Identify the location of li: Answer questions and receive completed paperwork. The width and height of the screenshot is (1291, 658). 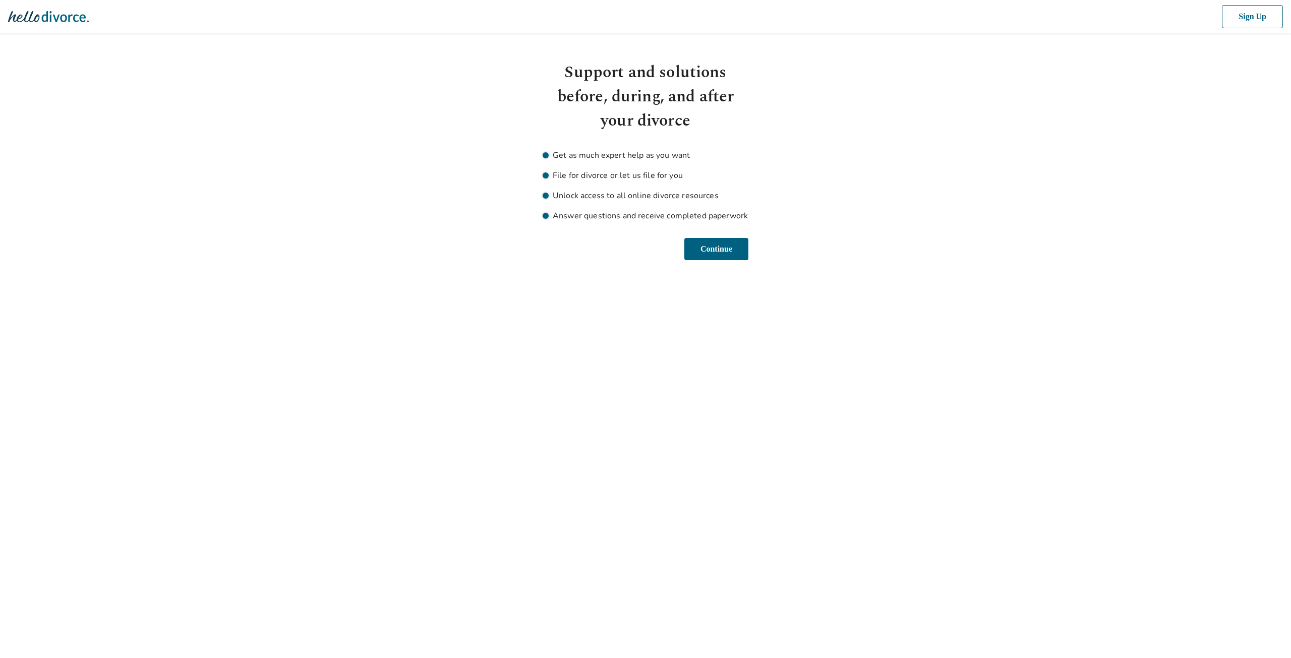
(646, 216).